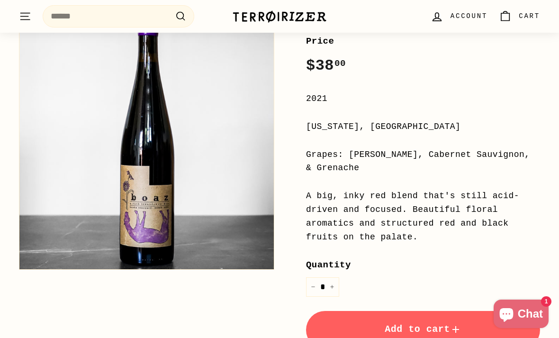 This screenshot has height=338, width=559. What do you see at coordinates (520, 16) in the screenshot?
I see `a: Cart` at bounding box center [520, 16].